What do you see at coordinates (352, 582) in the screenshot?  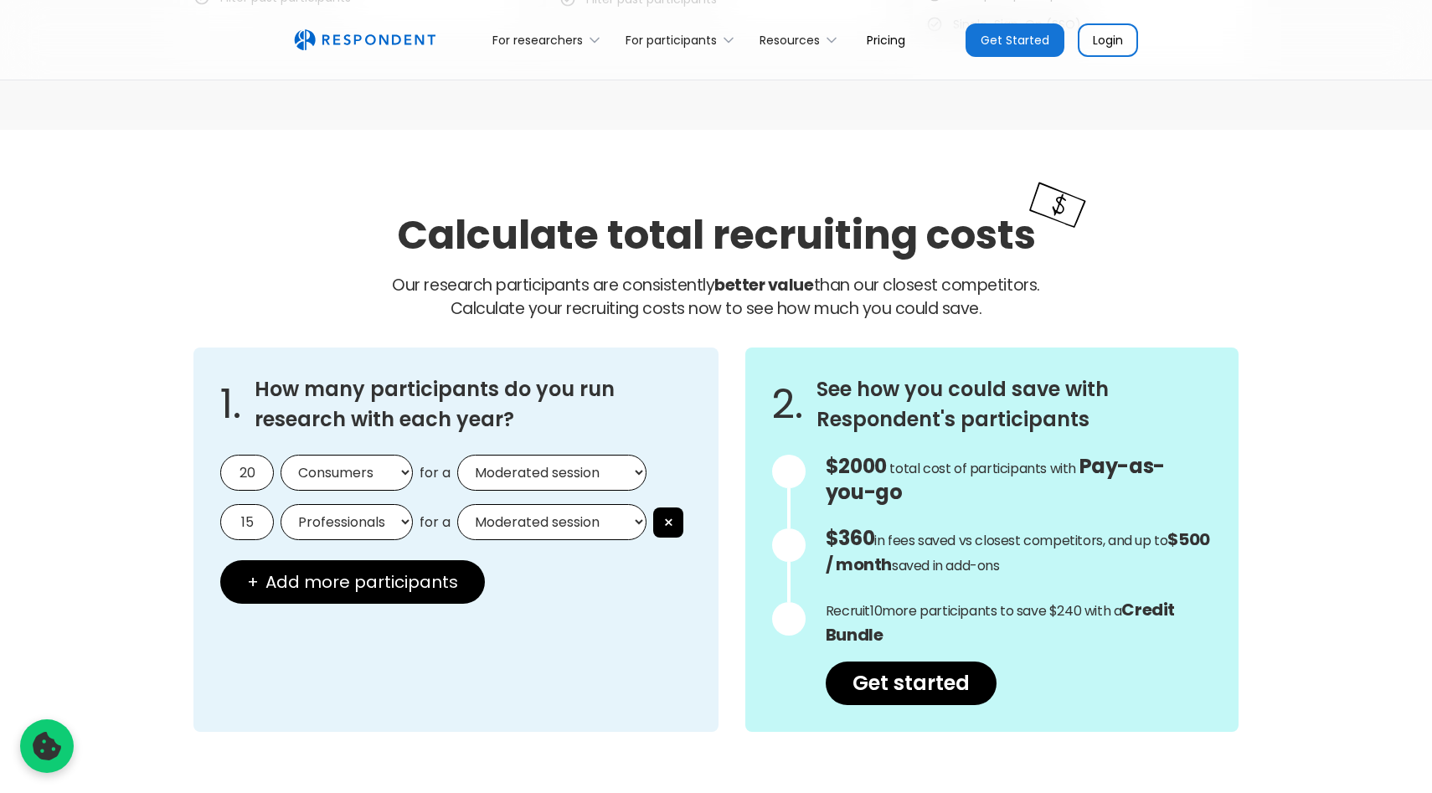 I see `button: + Add more participants` at bounding box center [352, 582].